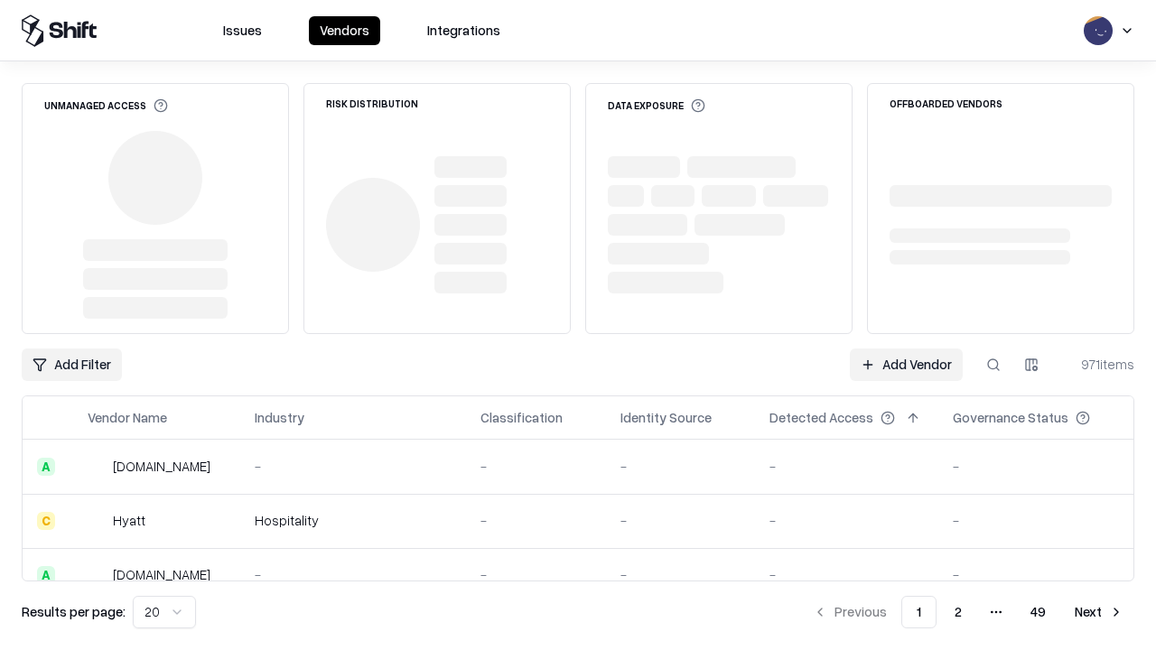 Image resolution: width=1156 pixels, height=650 pixels. I want to click on div: Vendor Name, so click(127, 417).